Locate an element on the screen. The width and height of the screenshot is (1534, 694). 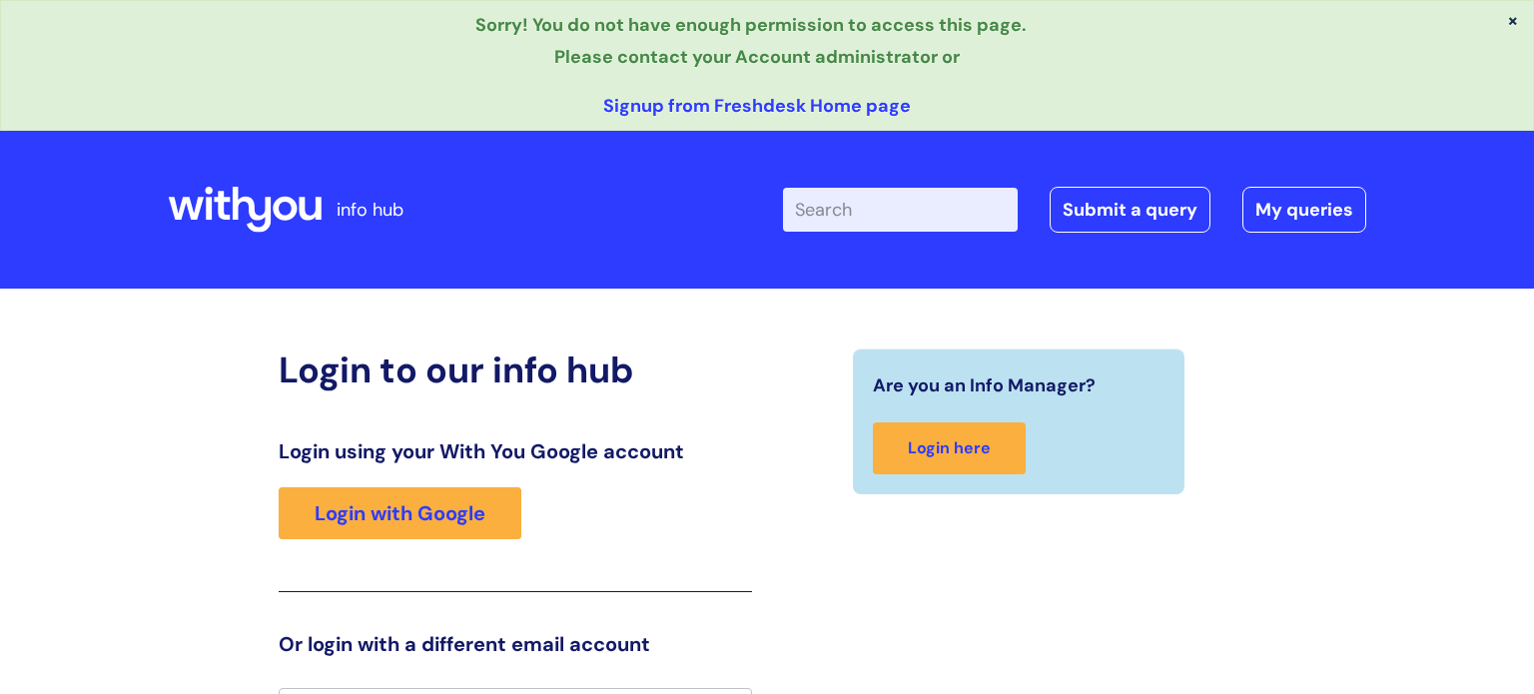
p: info hub is located at coordinates (370, 210).